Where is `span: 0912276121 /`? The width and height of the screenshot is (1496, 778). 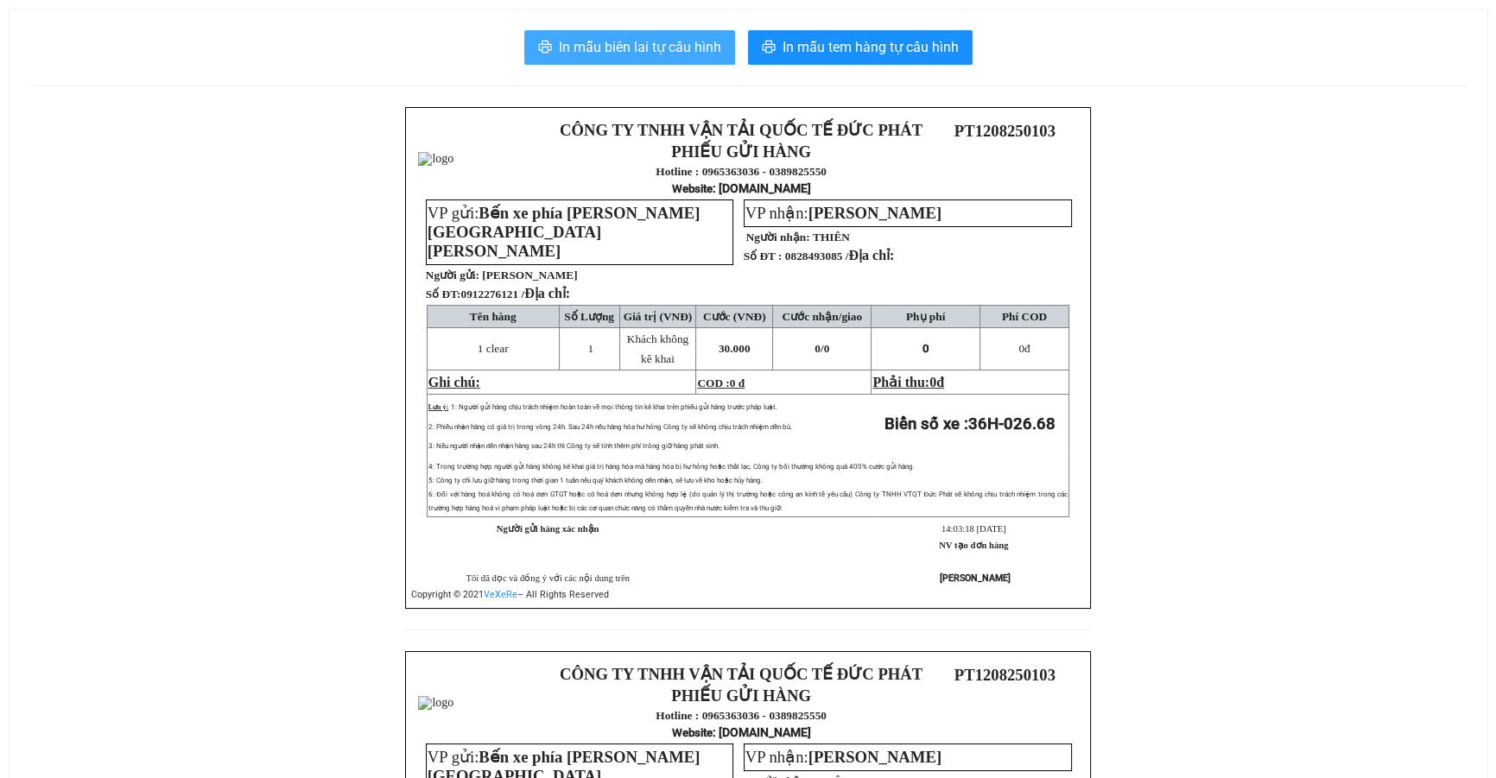
span: 0912276121 / is located at coordinates (515, 294).